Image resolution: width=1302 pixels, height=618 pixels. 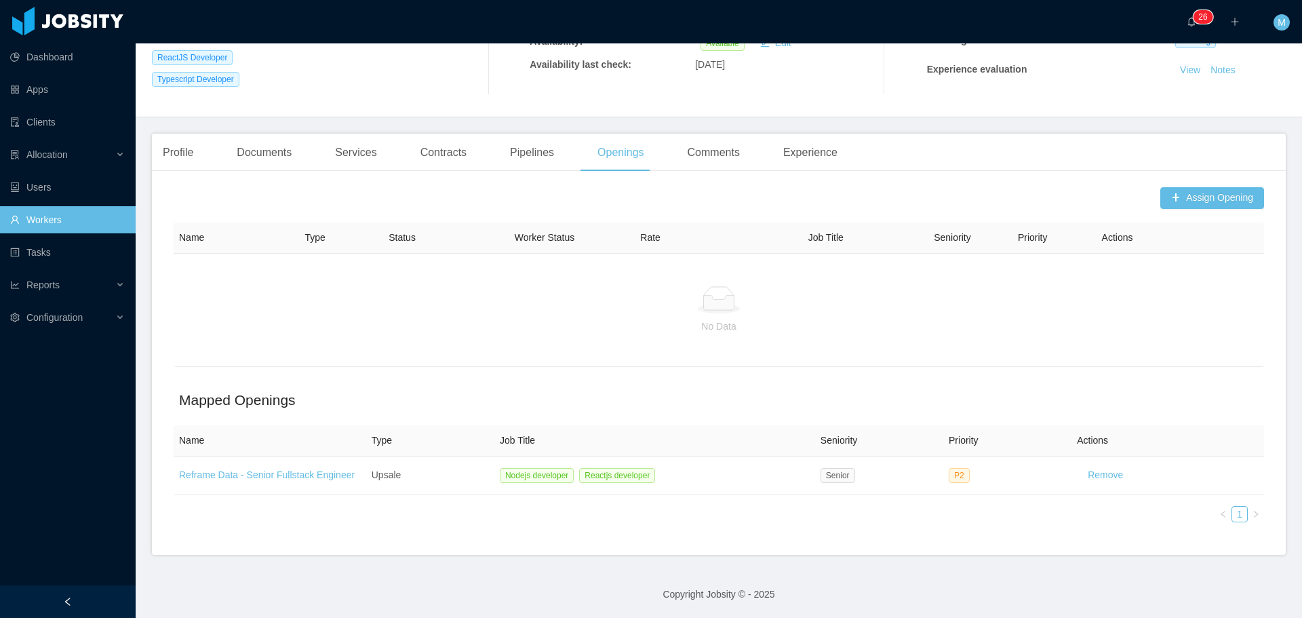 I want to click on i: icon: solution, so click(x=15, y=155).